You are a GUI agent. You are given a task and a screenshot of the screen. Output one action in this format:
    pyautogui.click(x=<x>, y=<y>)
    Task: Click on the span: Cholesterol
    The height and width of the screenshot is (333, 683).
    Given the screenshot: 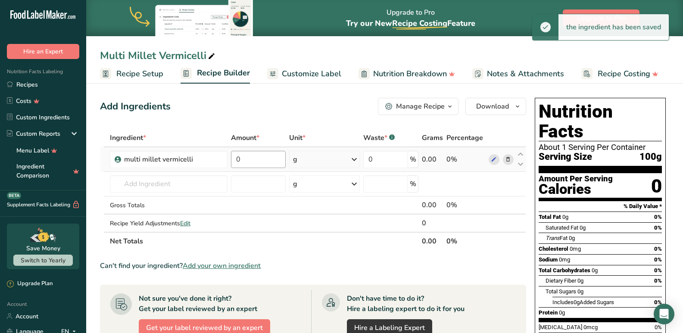 What is the action you would take?
    pyautogui.click(x=553, y=249)
    